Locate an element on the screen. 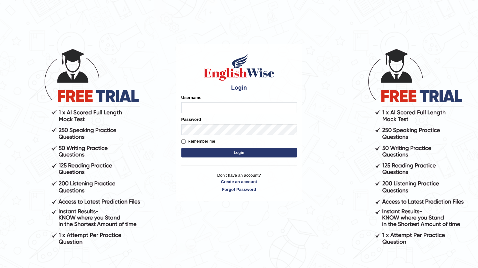 This screenshot has height=268, width=478. img: Logo of English Wise sign in for intelligent practice with AI is located at coordinates (239, 67).